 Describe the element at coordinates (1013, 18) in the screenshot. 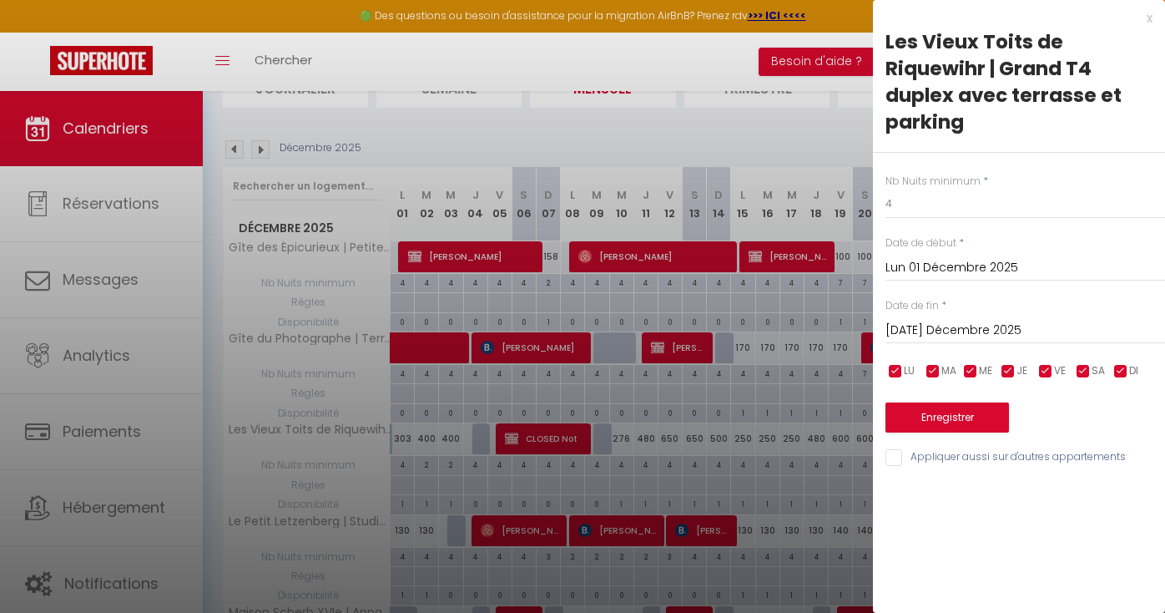

I see `div: x` at that location.